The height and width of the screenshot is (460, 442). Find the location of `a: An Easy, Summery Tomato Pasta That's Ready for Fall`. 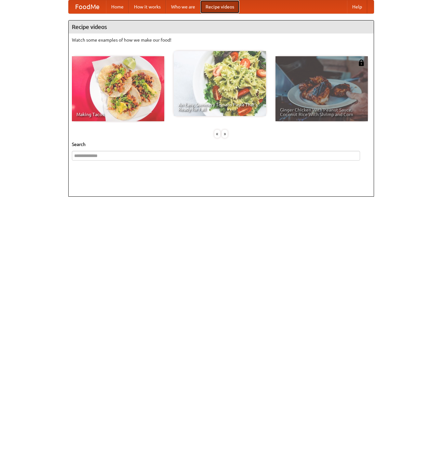

a: An Easy, Summery Tomato Pasta That's Ready for Fall is located at coordinates (220, 84).